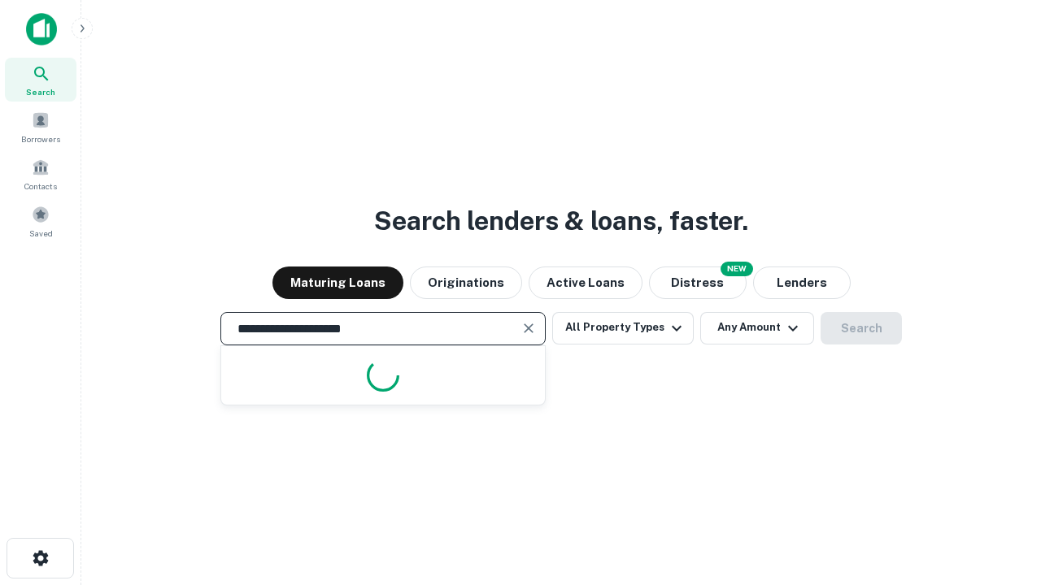  I want to click on span: Saved, so click(41, 233).